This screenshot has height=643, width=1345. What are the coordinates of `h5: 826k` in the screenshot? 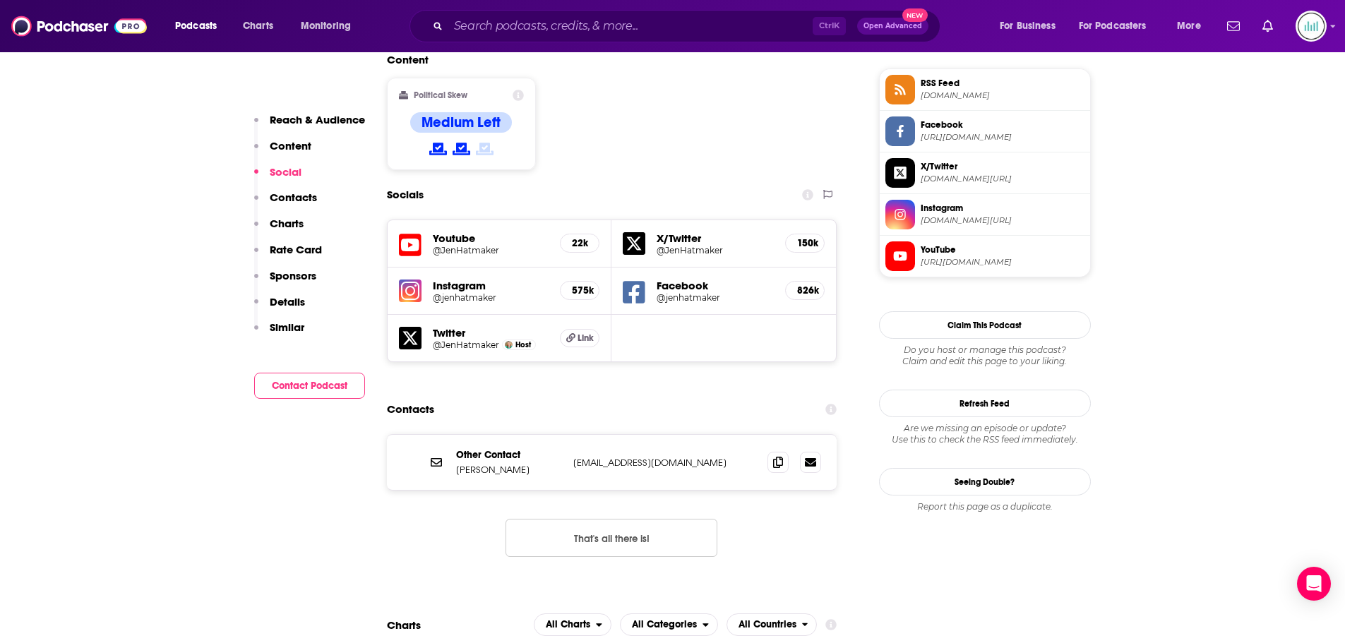 It's located at (805, 290).